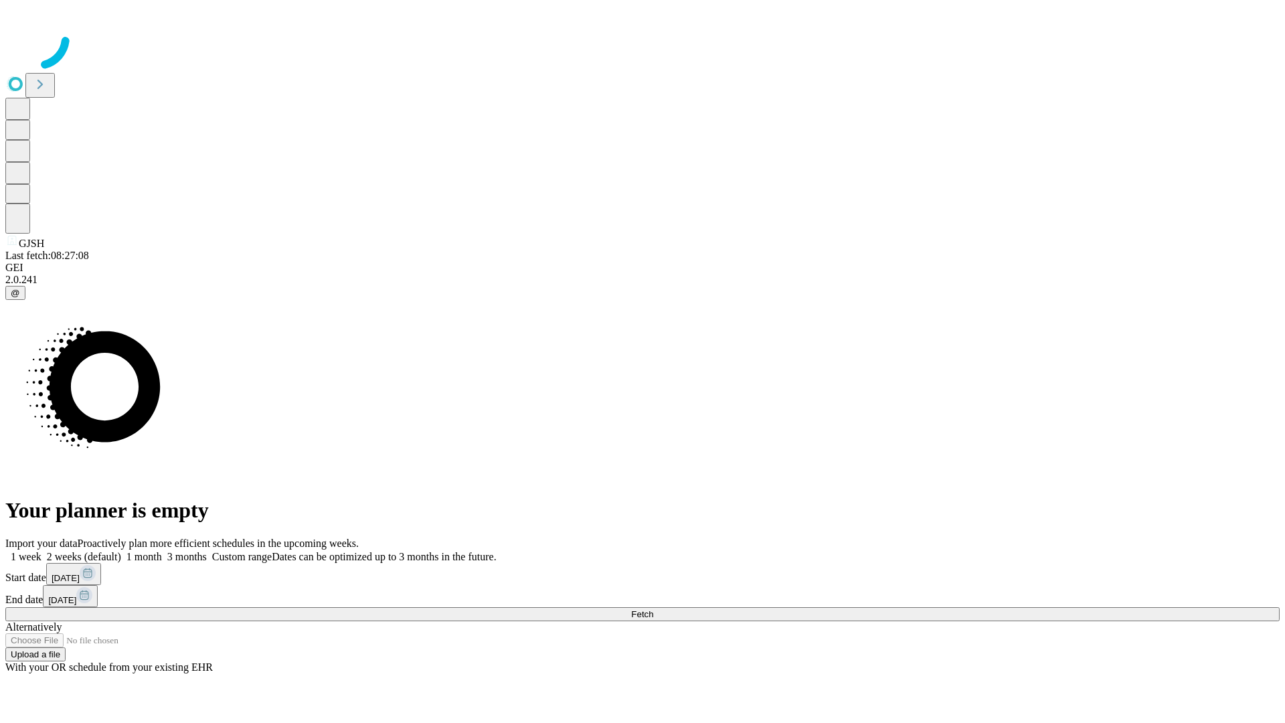  What do you see at coordinates (218, 543) in the screenshot?
I see `span: Proactively plan more efficient schedules in the upcoming weeks.` at bounding box center [218, 543].